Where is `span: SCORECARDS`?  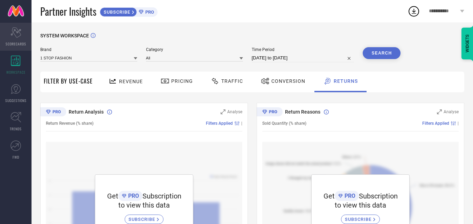 span: SCORECARDS is located at coordinates (16, 44).